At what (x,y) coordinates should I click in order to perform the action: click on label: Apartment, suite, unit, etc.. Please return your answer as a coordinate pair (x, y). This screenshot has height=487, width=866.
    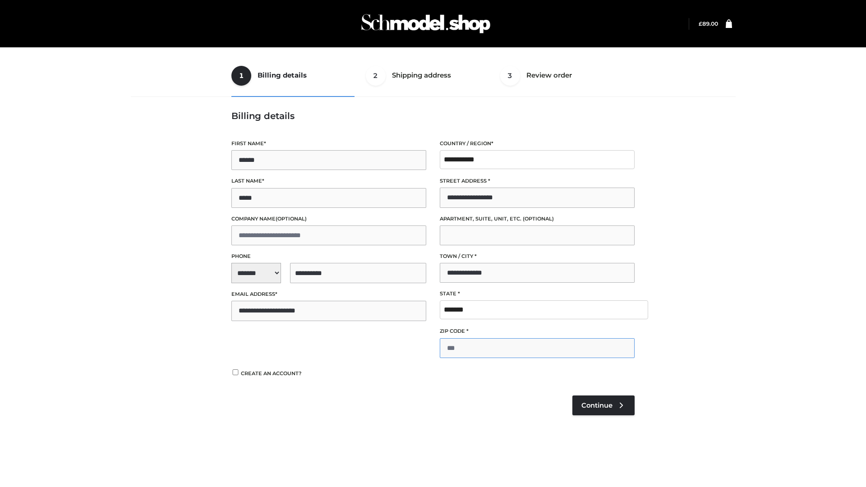
    Looking at the image, I should click on (537, 219).